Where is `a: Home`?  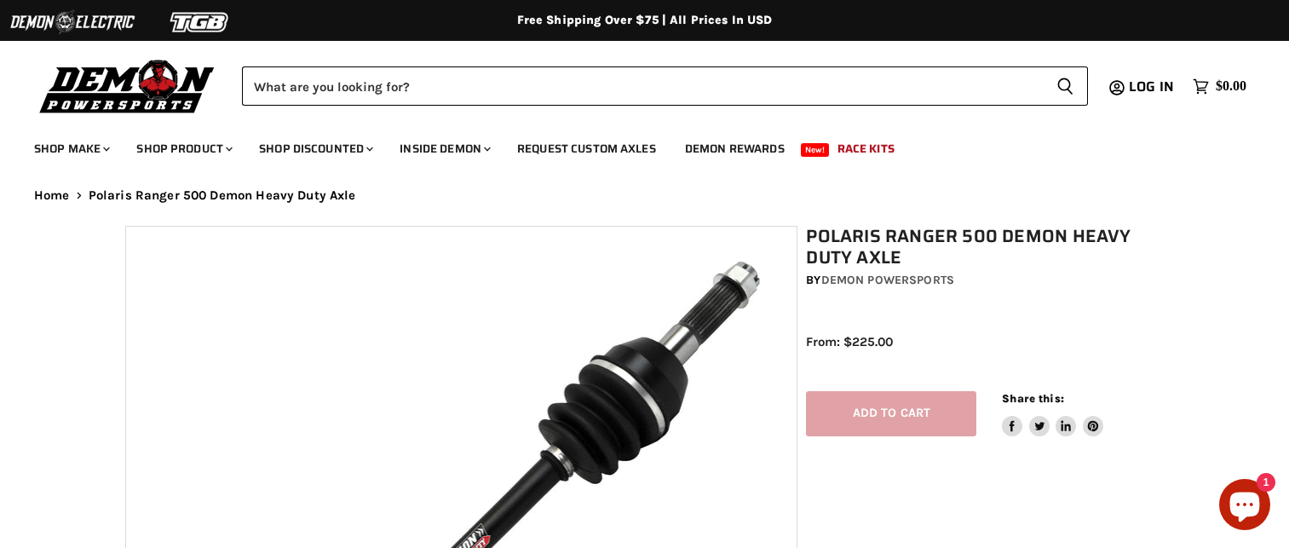
a: Home is located at coordinates (52, 195).